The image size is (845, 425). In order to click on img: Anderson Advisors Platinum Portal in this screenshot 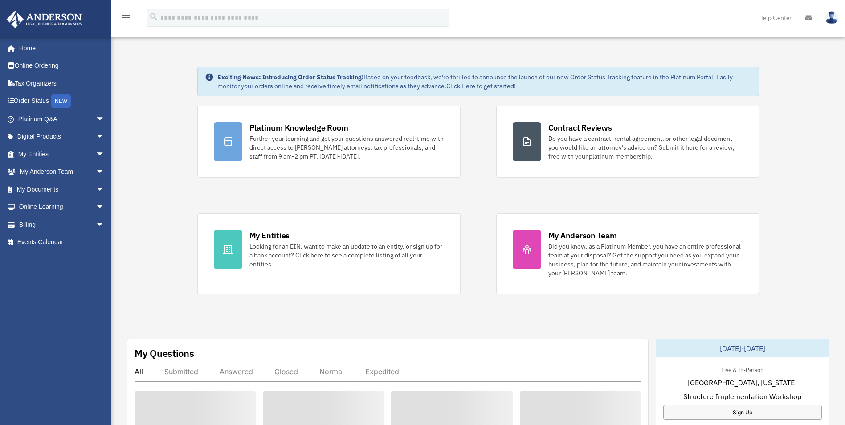, I will do `click(44, 19)`.